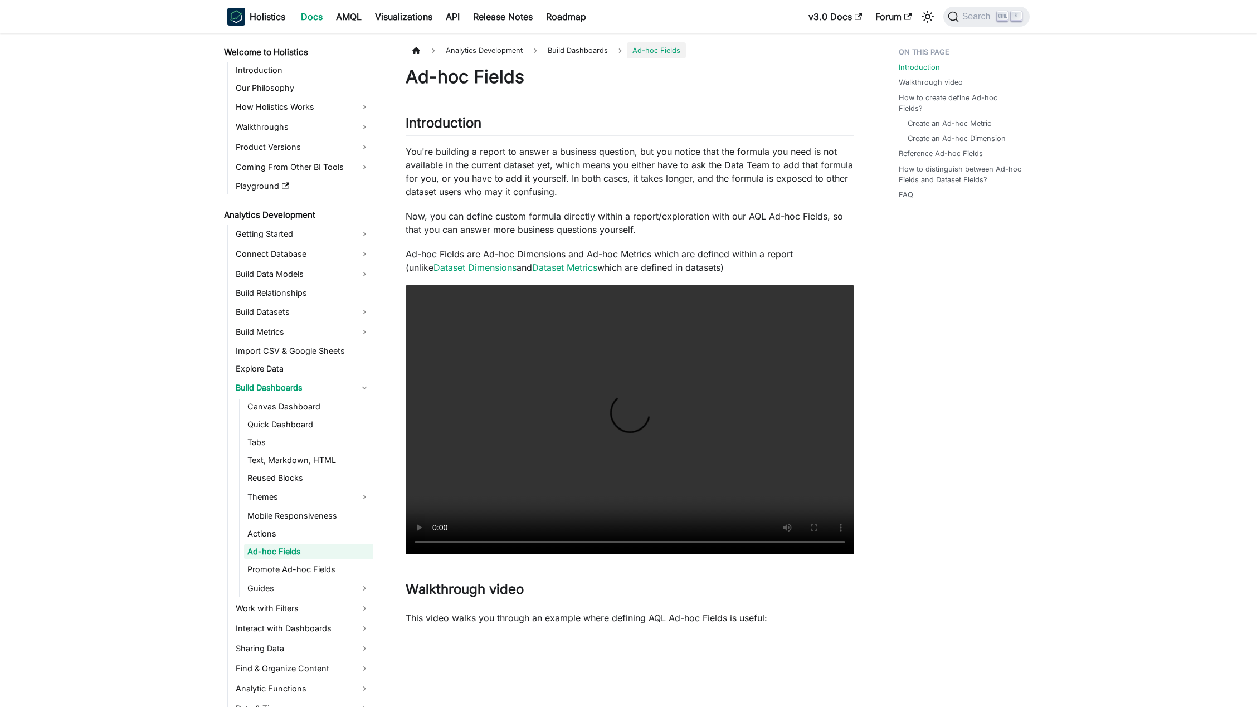 Image resolution: width=1257 pixels, height=707 pixels. I want to click on a: Quick Dashboard, so click(309, 424).